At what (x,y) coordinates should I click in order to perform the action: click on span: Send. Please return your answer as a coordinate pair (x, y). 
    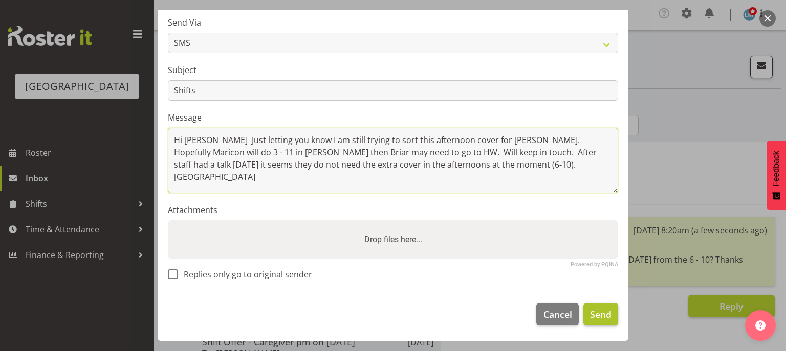
    Looking at the image, I should click on (601, 315).